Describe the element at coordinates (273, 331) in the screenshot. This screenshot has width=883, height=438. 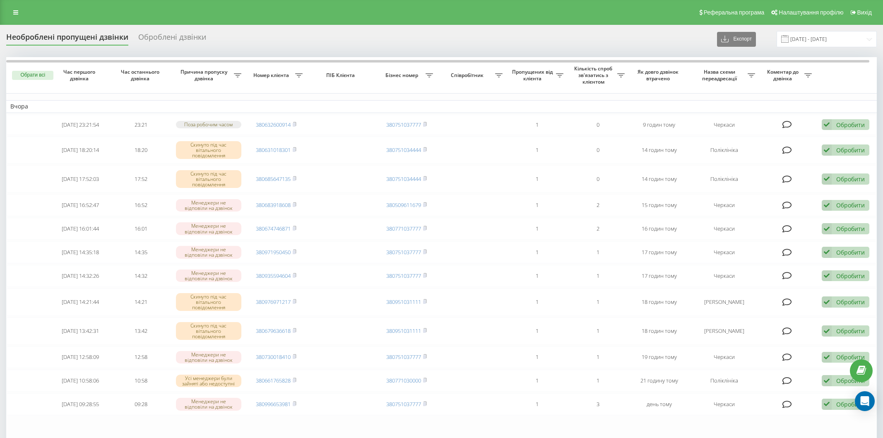
I see `a: 380679636618` at that location.